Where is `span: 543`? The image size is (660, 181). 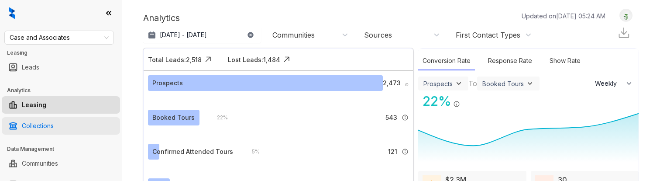
span: 543 is located at coordinates (391, 117).